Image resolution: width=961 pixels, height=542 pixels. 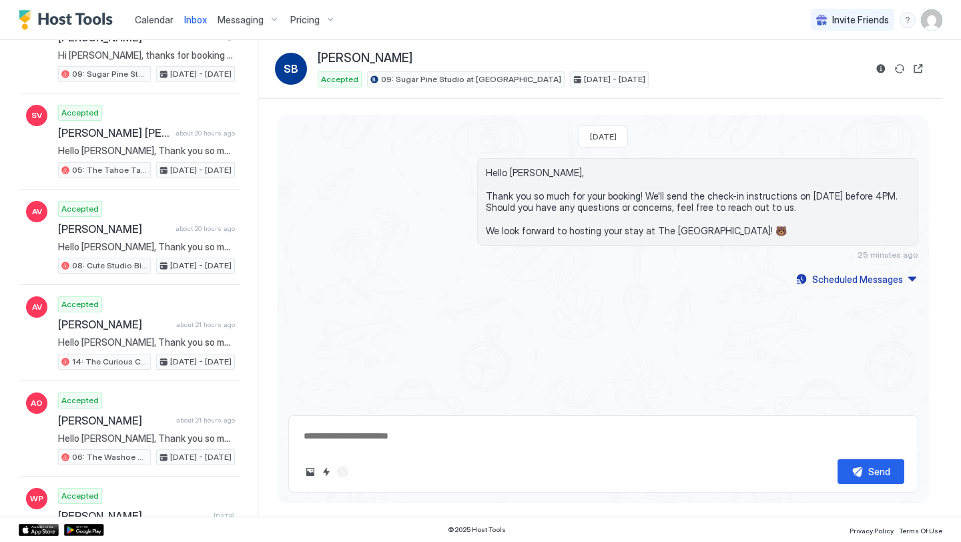 I want to click on a: Calendar, so click(x=154, y=19).